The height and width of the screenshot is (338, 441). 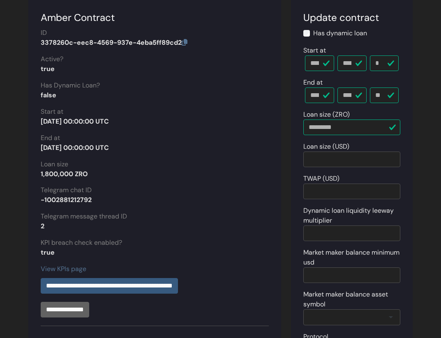 I want to click on label: ID, so click(x=44, y=33).